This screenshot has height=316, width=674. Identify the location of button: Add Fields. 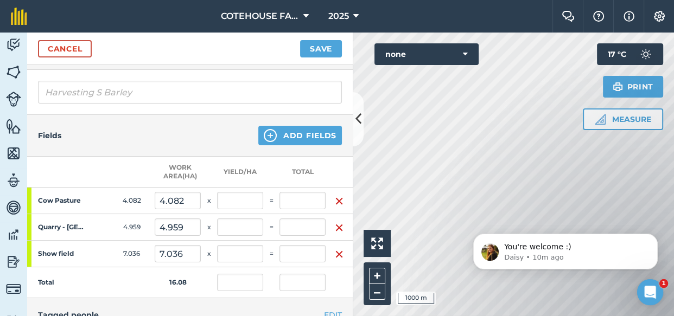
(300, 136).